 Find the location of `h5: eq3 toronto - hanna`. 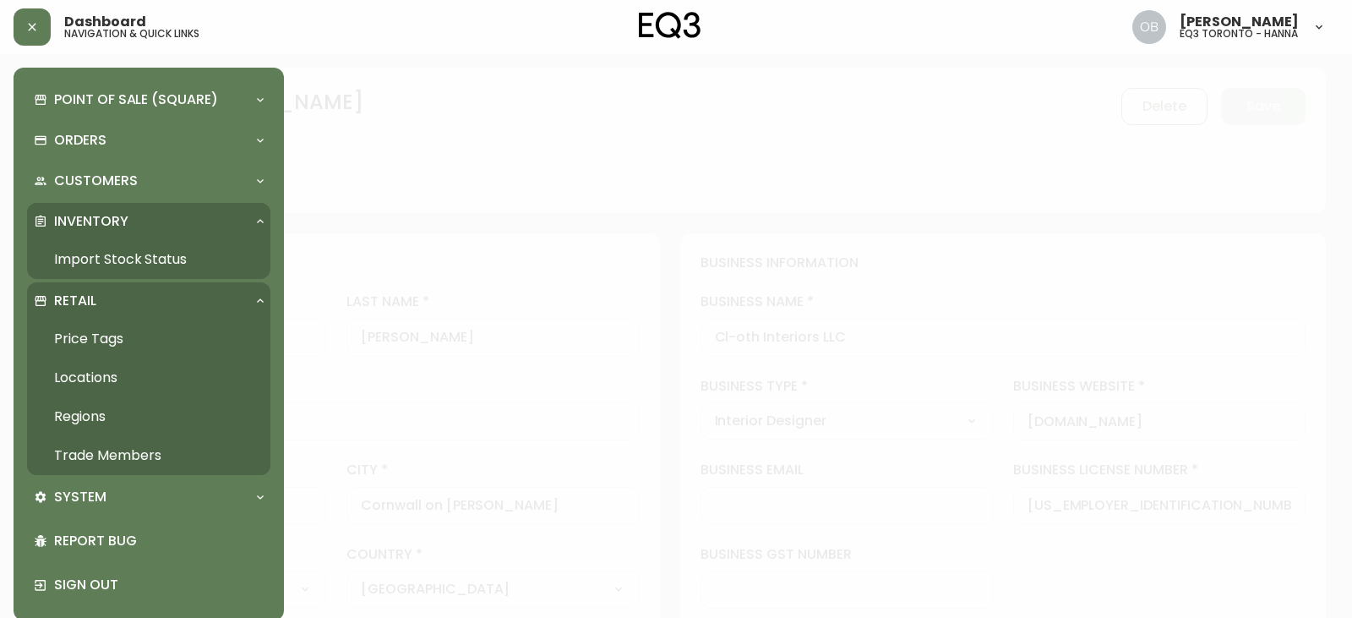

h5: eq3 toronto - hanna is located at coordinates (1239, 34).